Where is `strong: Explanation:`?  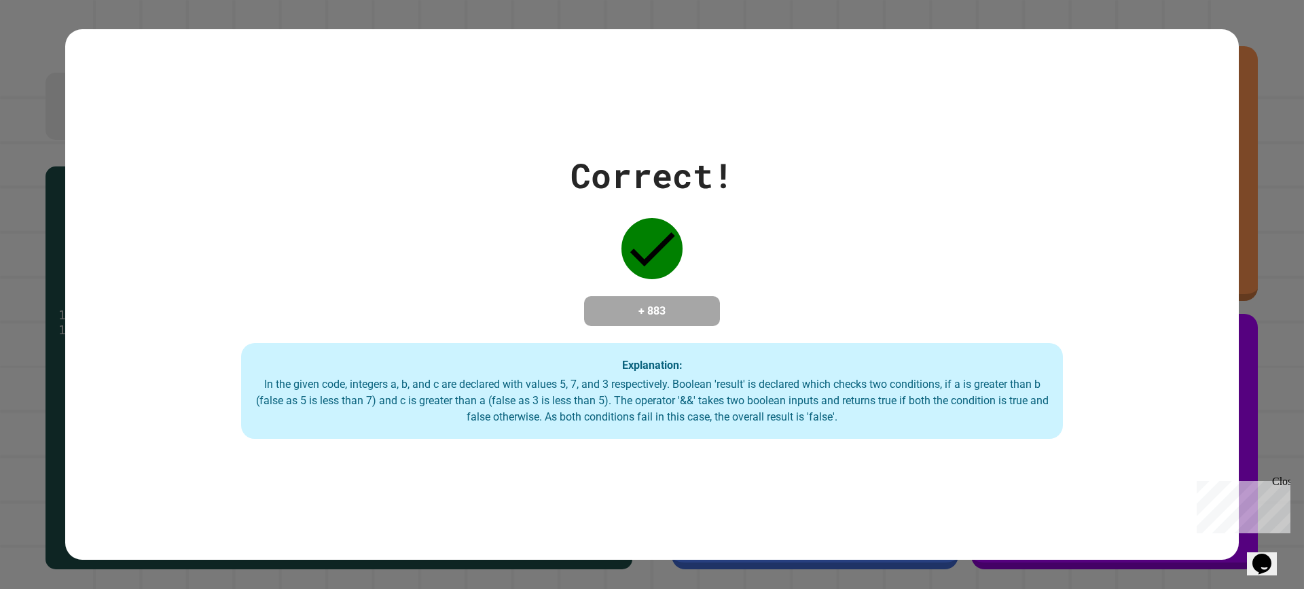
strong: Explanation: is located at coordinates (652, 364).